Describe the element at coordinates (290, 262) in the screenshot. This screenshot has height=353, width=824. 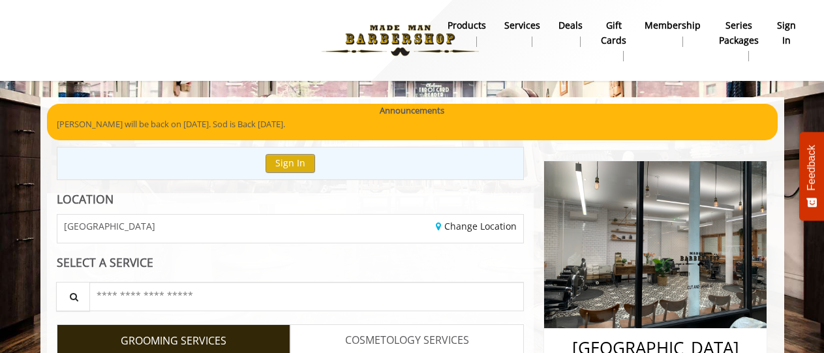
I see `div: SELECT A SERVICE` at that location.